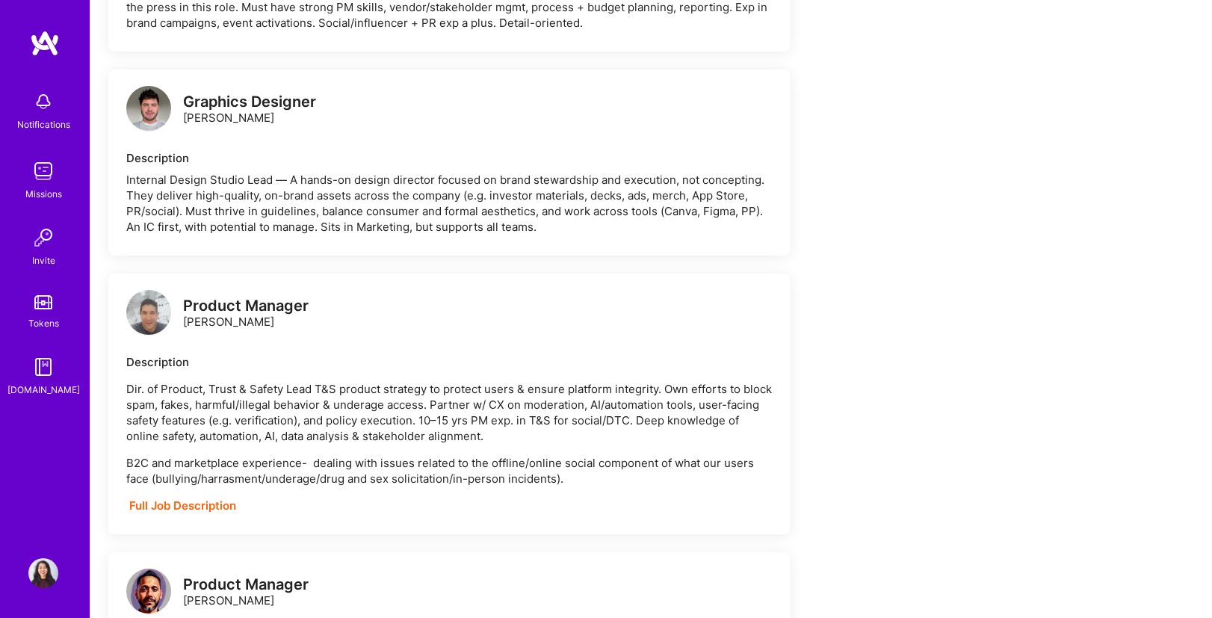  What do you see at coordinates (43, 573) in the screenshot?
I see `a: User Avatar` at bounding box center [43, 573].